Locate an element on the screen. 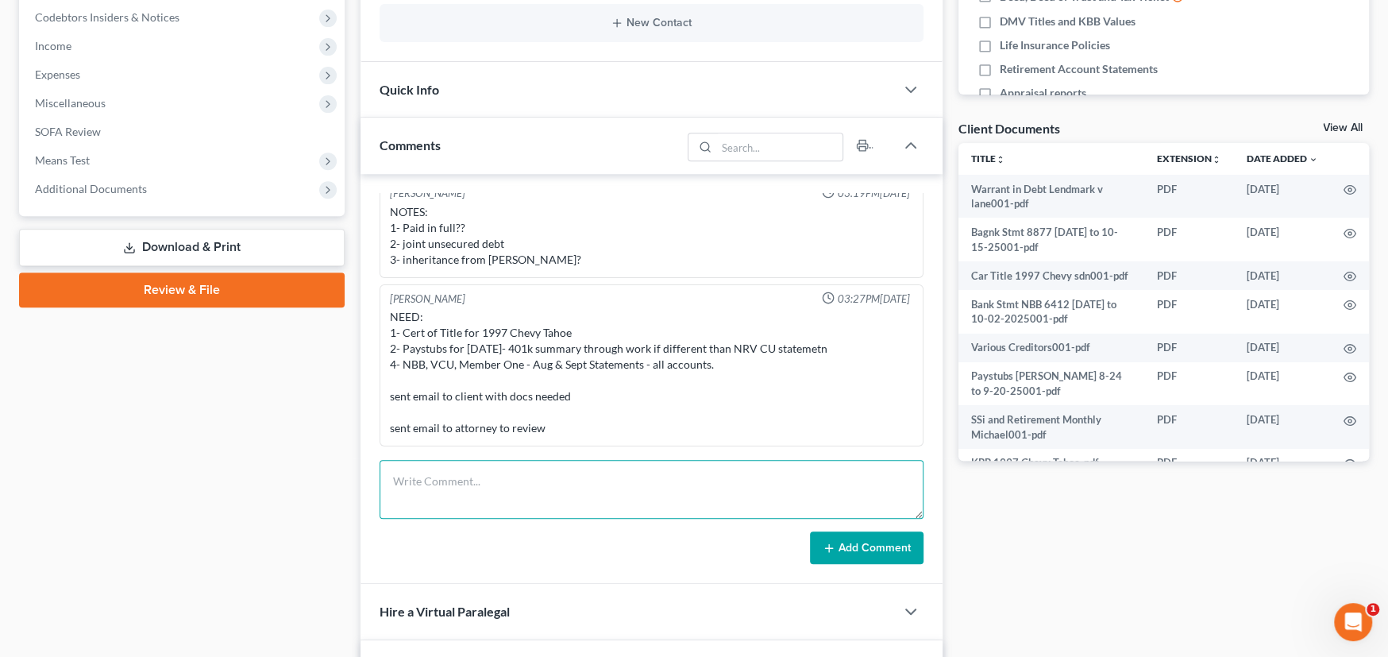  a: Date Added expand_more is located at coordinates (1282, 158).